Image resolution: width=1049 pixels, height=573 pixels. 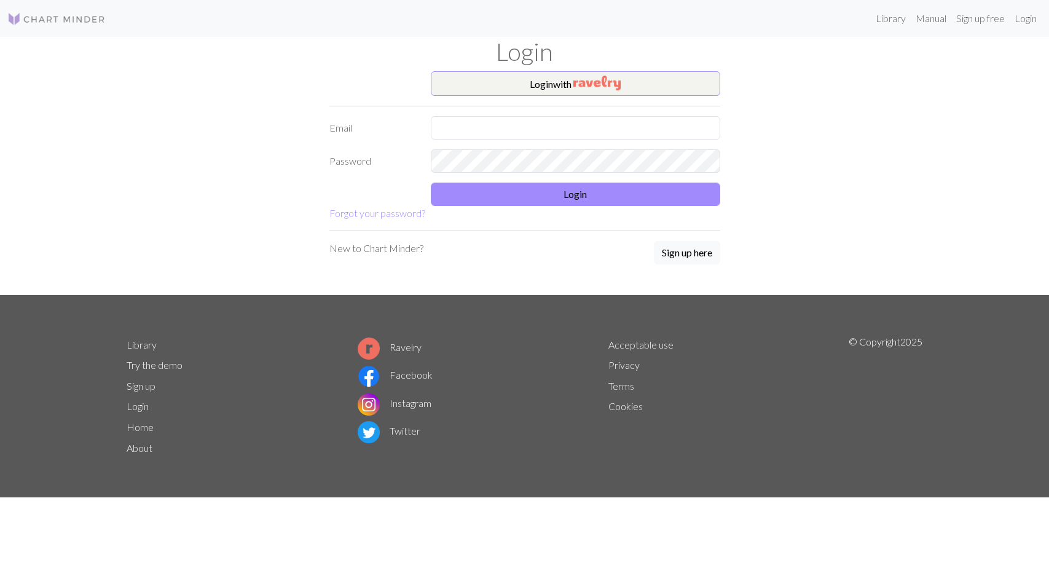 What do you see at coordinates (395, 374) in the screenshot?
I see `a: Facebook` at bounding box center [395, 374].